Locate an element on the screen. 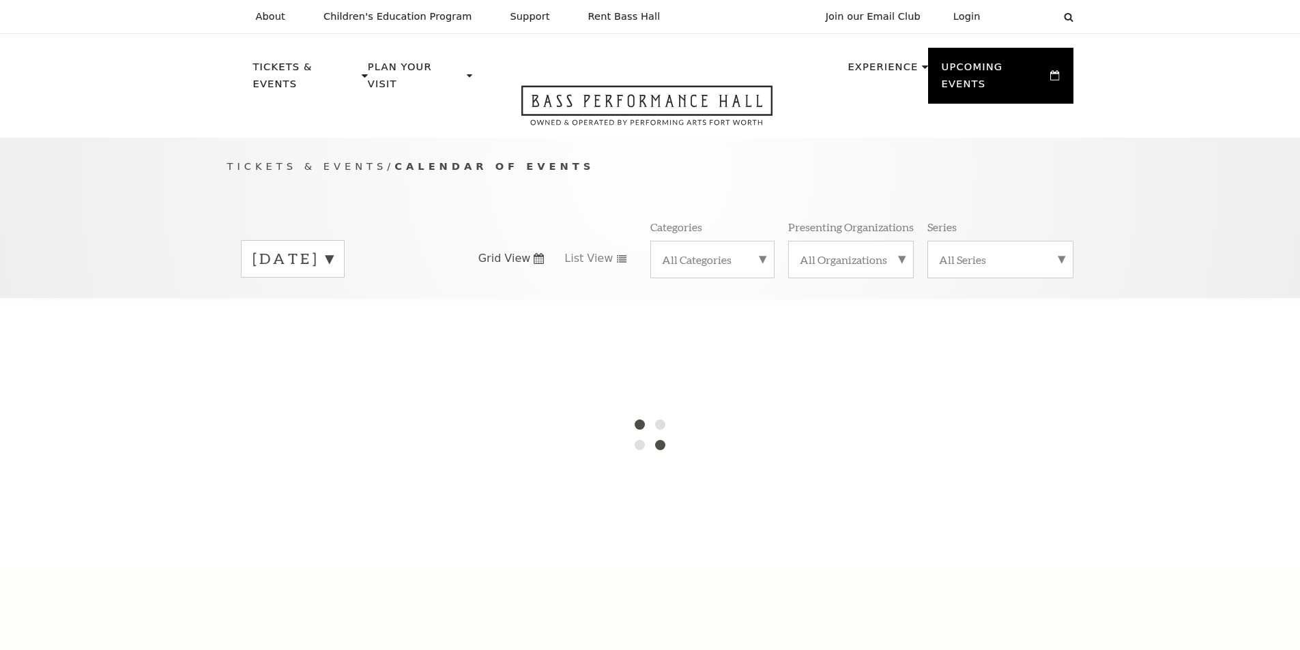 The height and width of the screenshot is (650, 1300). p: Categories is located at coordinates (676, 227).